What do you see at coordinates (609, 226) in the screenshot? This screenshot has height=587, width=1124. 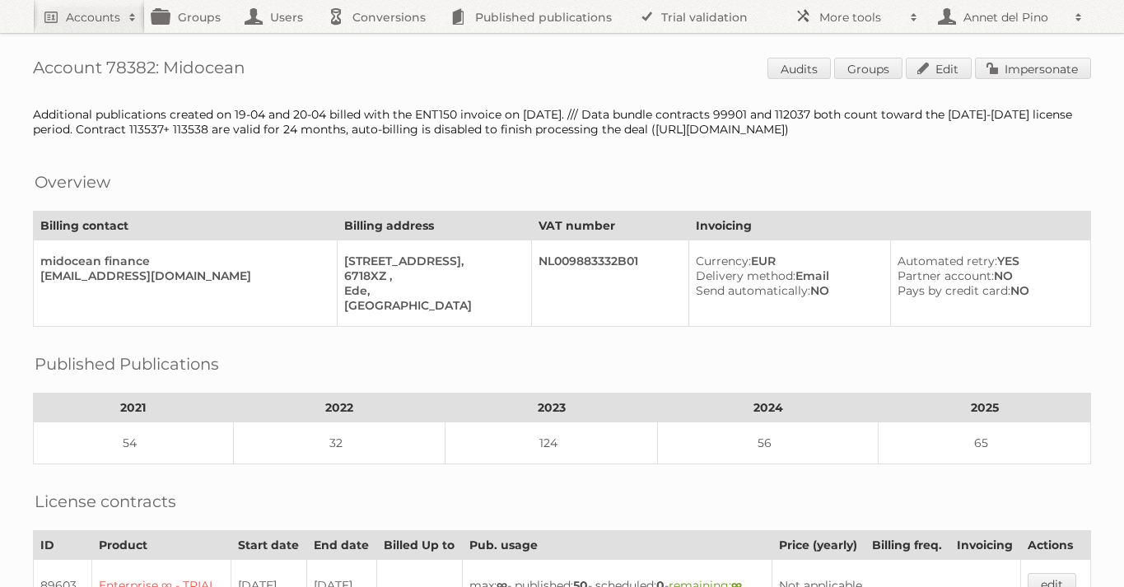 I see `th: VAT number` at bounding box center [609, 226].